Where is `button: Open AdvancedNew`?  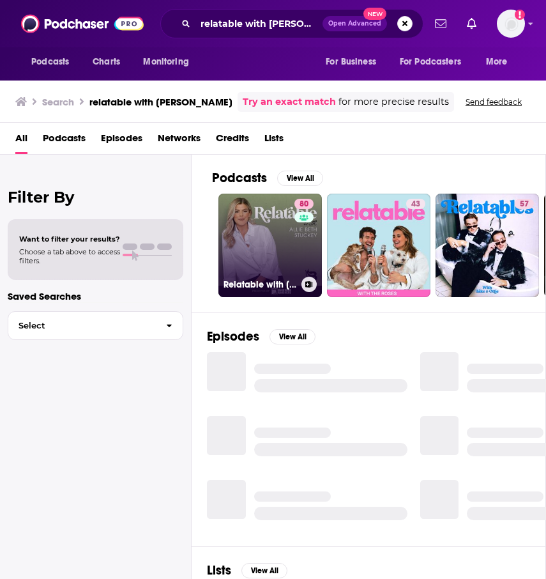
button: Open AdvancedNew is located at coordinates (355, 24).